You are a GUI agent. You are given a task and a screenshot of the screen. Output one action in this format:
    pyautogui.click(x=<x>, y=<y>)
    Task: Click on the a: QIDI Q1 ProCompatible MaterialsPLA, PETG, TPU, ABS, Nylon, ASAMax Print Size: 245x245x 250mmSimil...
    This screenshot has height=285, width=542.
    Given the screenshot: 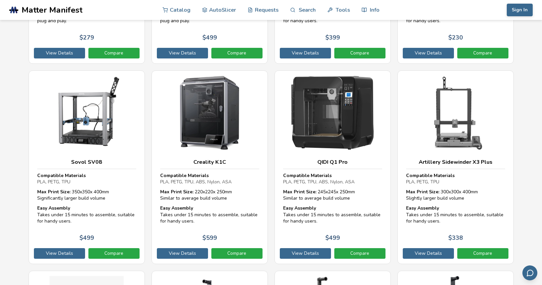 What is the action you would take?
    pyautogui.click(x=333, y=167)
    